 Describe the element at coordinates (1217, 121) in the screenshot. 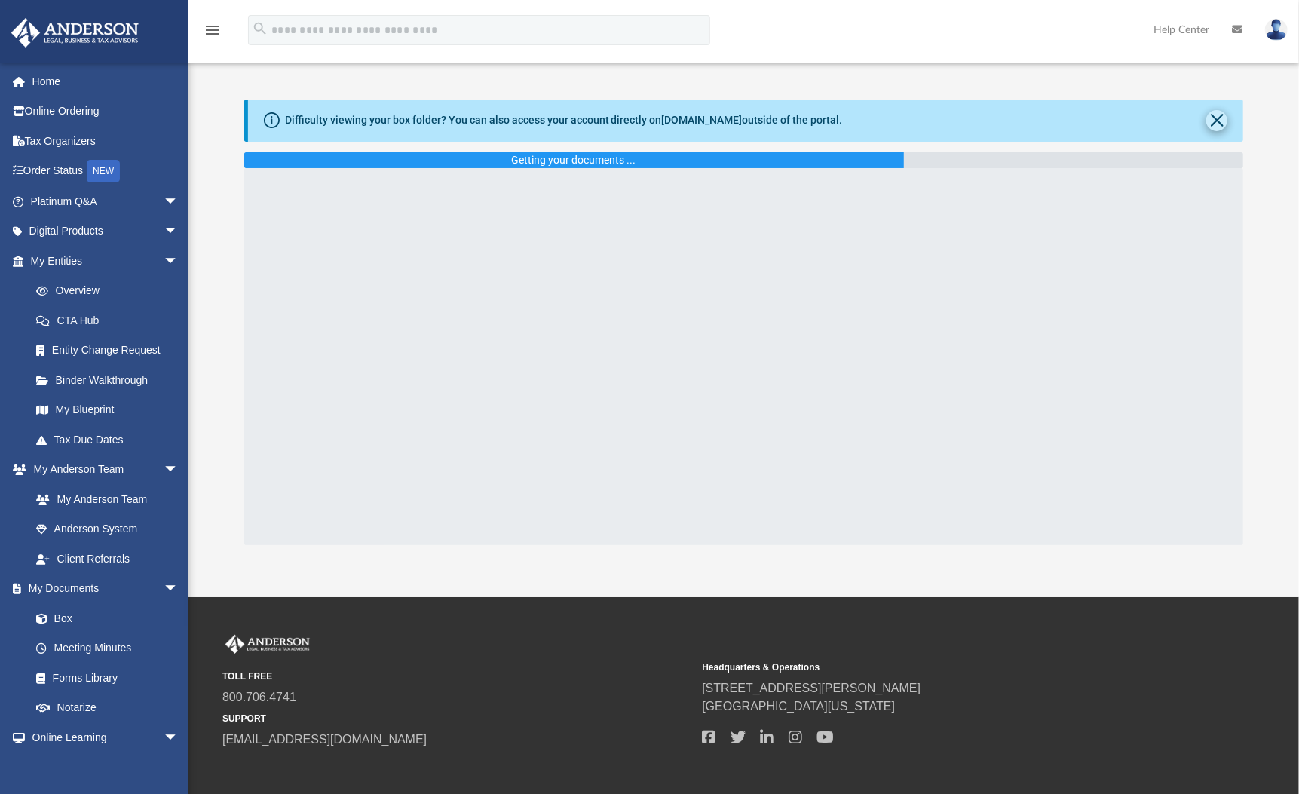

I see `button: Close` at that location.